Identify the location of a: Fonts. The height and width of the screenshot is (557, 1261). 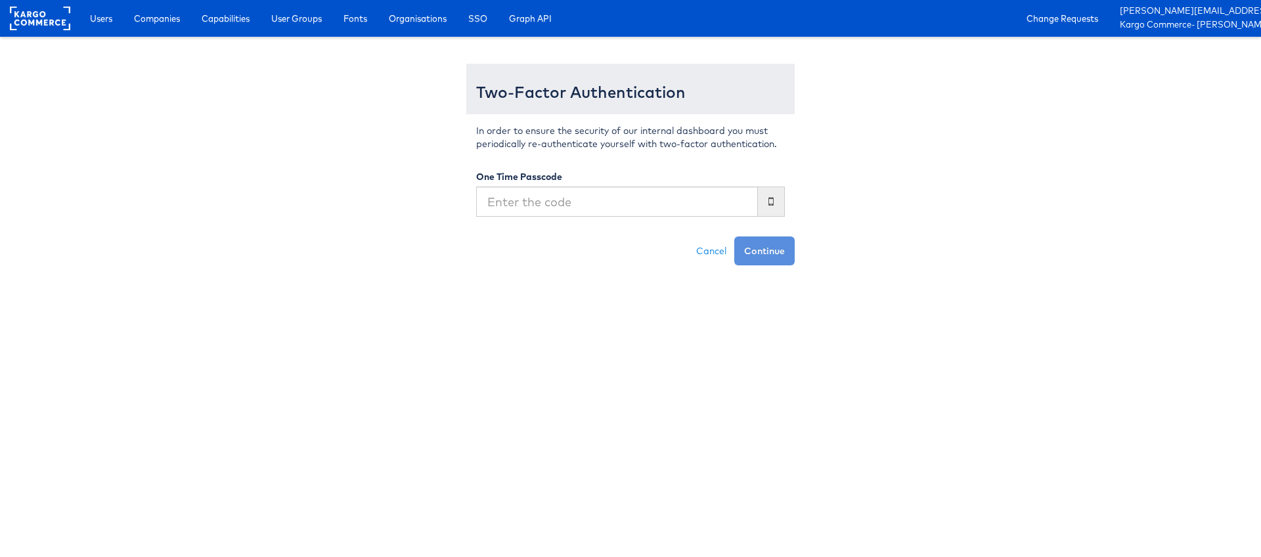
(355, 18).